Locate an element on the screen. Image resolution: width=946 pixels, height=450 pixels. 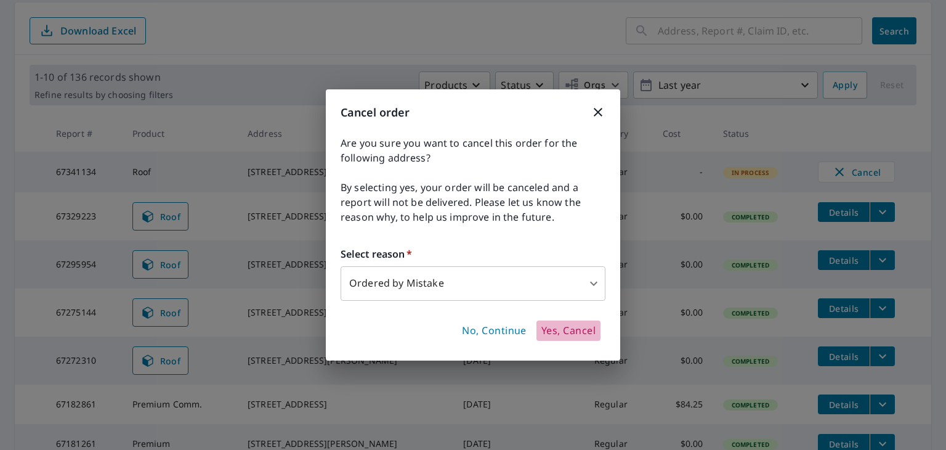
label: Select reason is located at coordinates (473, 254).